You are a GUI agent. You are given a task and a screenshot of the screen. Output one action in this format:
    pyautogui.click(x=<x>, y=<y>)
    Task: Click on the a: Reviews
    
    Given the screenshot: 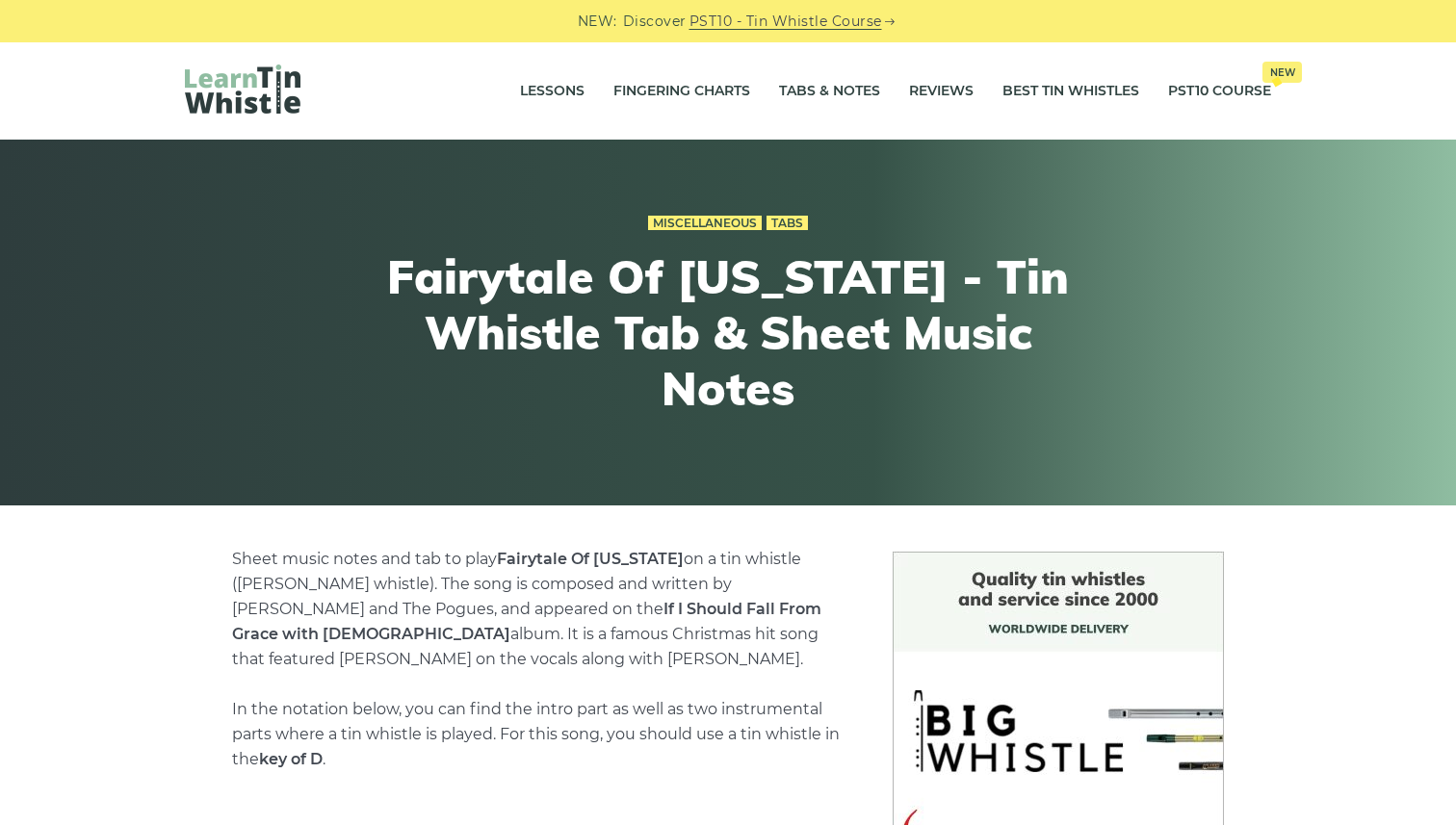 What is the action you would take?
    pyautogui.click(x=941, y=92)
    